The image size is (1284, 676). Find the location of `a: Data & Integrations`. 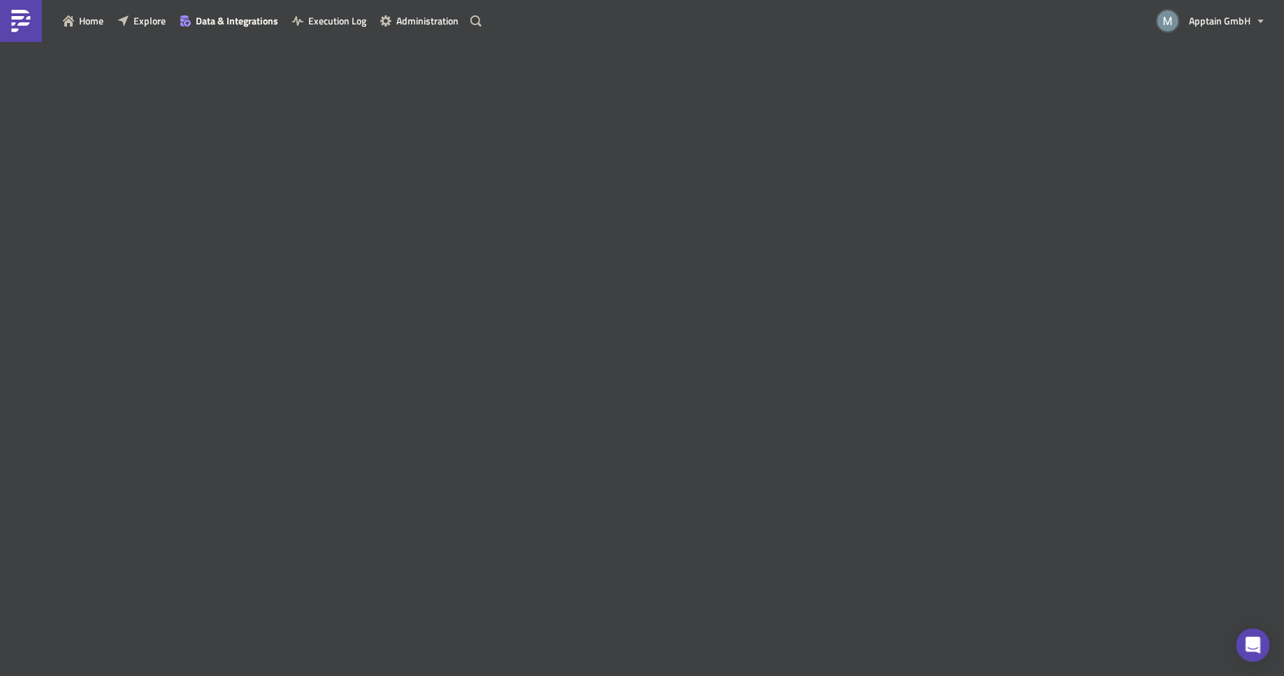

a: Data & Integrations is located at coordinates (228, 20).